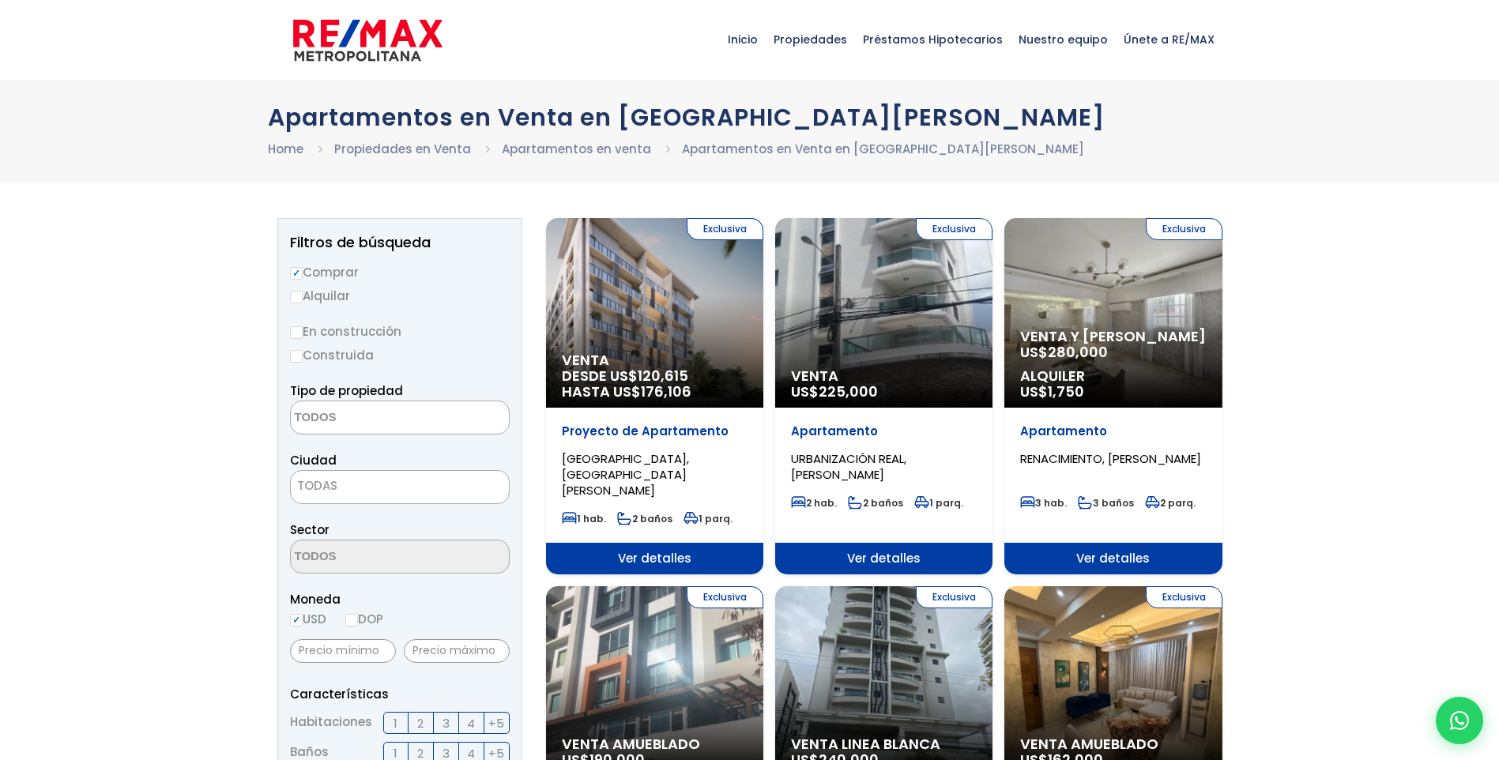  I want to click on label: DOP, so click(364, 619).